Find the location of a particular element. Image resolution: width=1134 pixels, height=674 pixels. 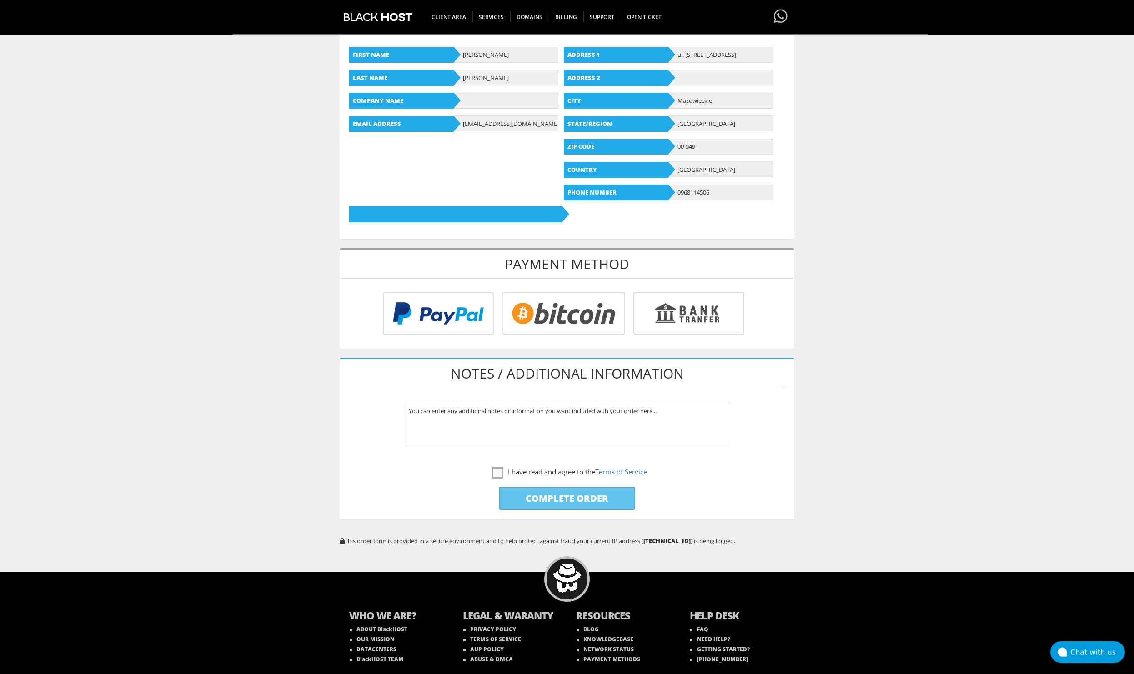

span: CLIENT AREA is located at coordinates (449, 17).